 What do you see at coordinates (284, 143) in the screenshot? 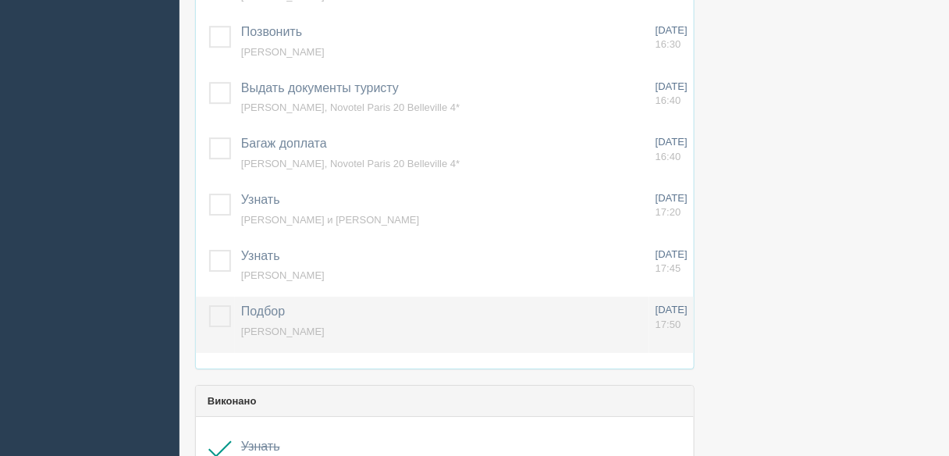
I see `a: Багаж доплата` at bounding box center [284, 143].